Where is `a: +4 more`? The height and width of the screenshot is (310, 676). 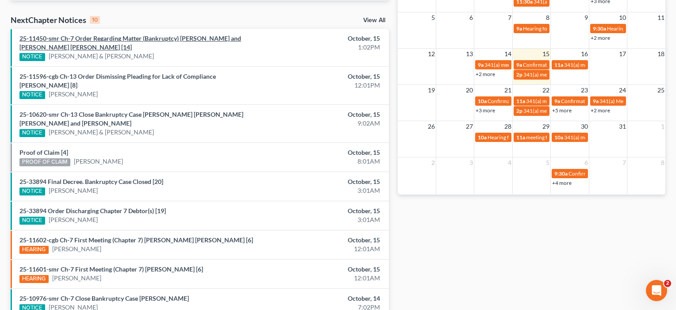 a: +4 more is located at coordinates (562, 183).